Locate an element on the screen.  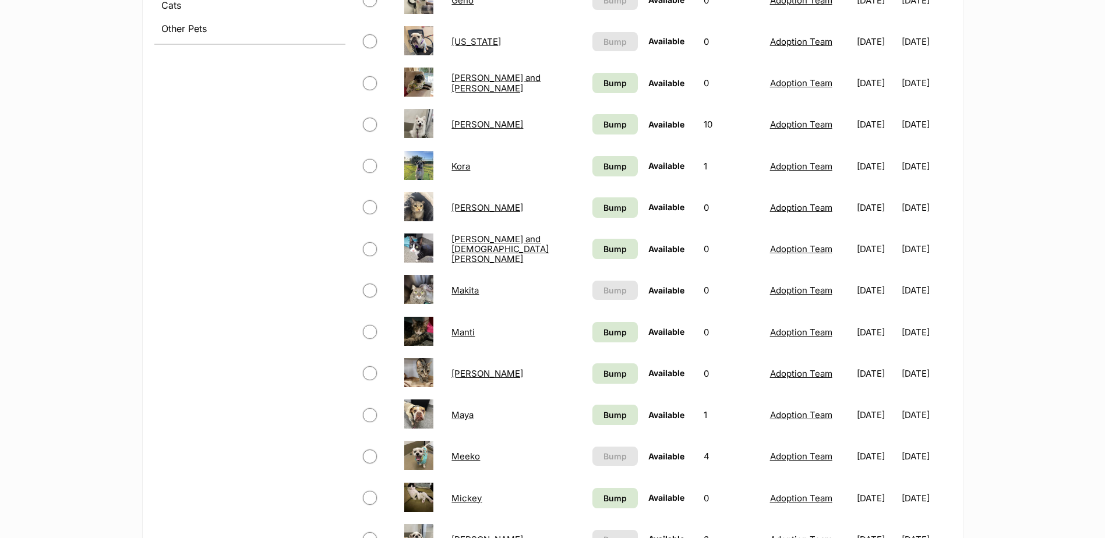
a: Makita is located at coordinates (465, 290).